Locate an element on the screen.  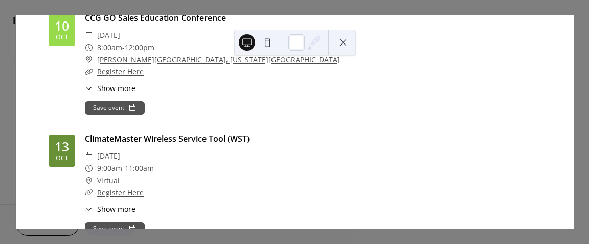
span: 12:00pm is located at coordinates (139, 48).